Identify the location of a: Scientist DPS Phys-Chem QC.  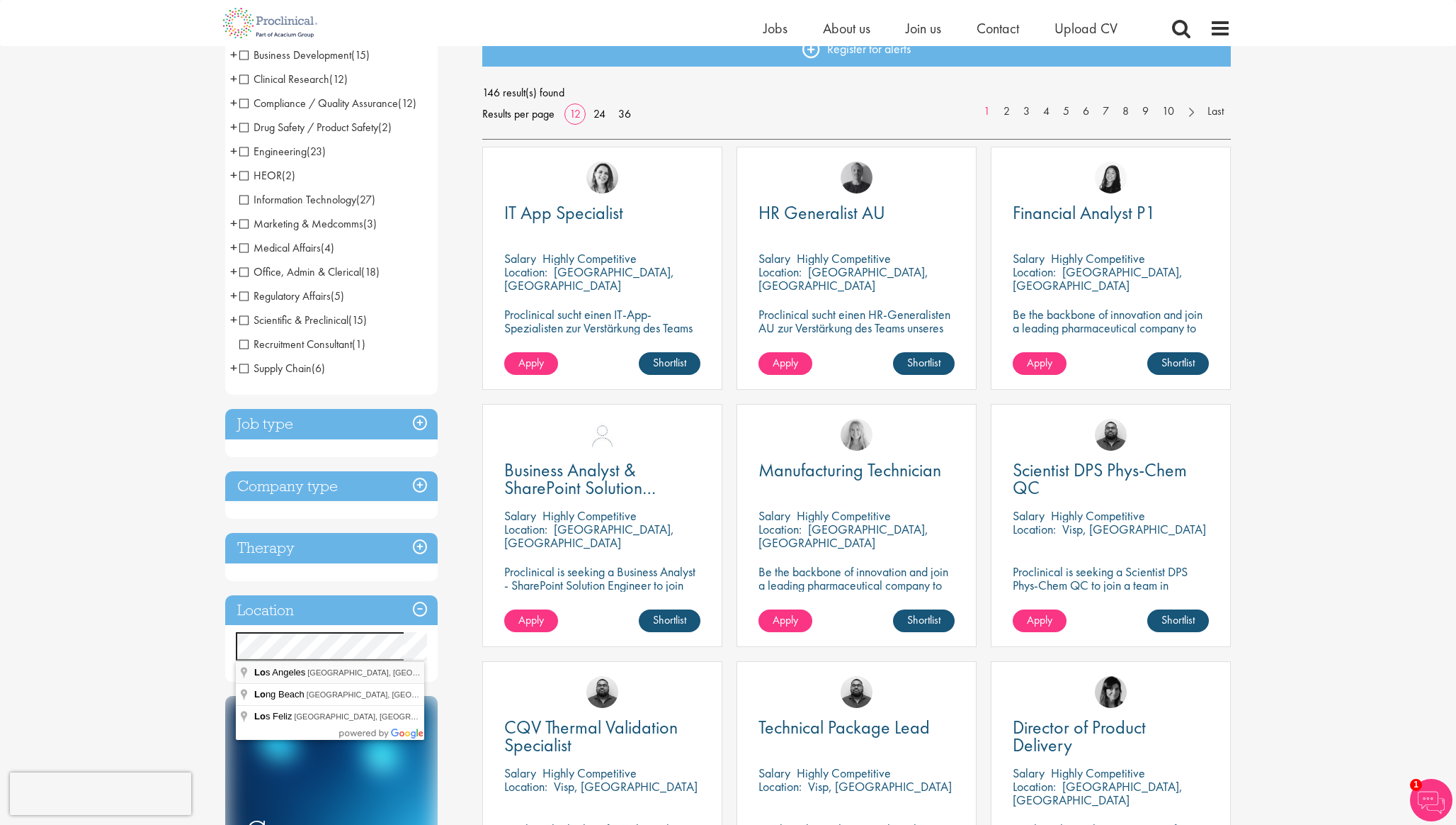
(1110, 479).